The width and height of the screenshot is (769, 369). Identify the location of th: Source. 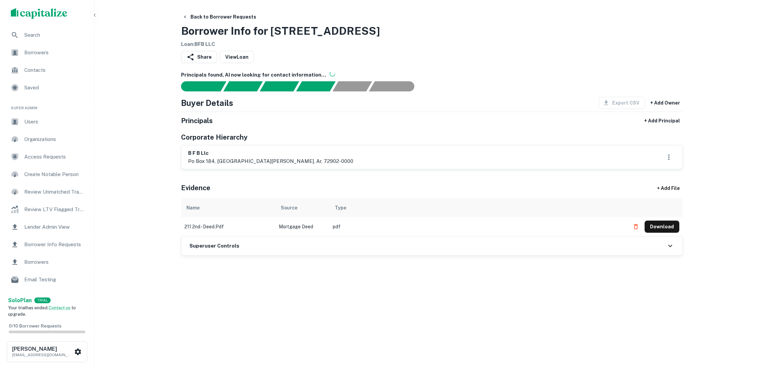
(302, 208).